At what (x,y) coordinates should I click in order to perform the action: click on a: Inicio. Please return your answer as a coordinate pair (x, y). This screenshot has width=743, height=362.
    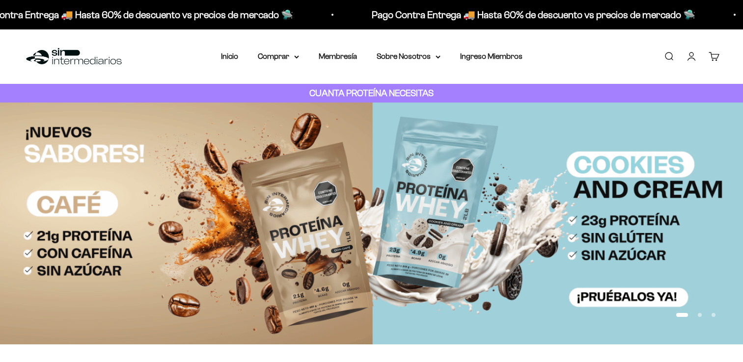
    Looking at the image, I should click on (229, 56).